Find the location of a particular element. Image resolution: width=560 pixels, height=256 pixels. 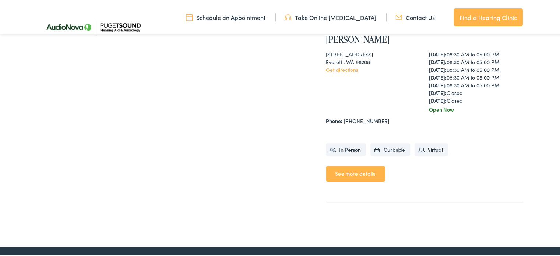

div: Open Now is located at coordinates (476, 108).